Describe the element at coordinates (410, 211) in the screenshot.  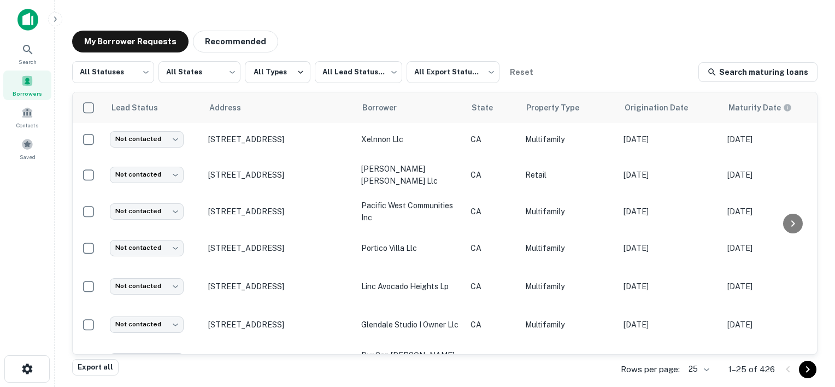
I see `p: pacific west communities inc` at that location.